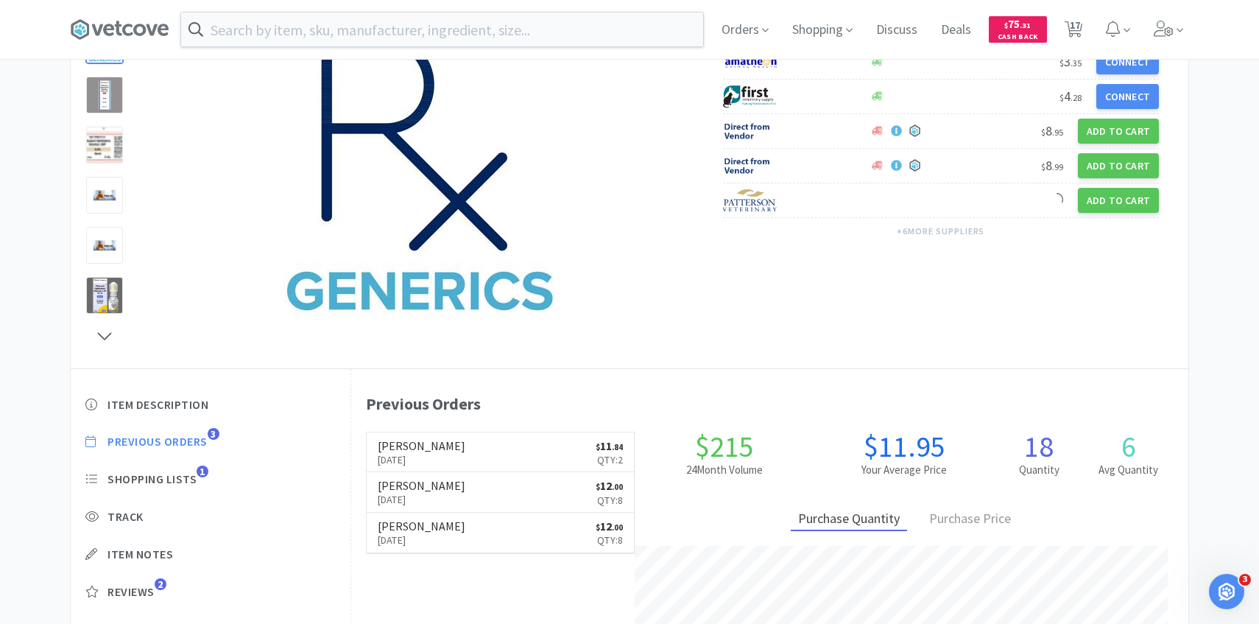 This screenshot has width=1259, height=624. I want to click on input: Search by item, sku, manufacturer, ingredient, size..., so click(442, 29).